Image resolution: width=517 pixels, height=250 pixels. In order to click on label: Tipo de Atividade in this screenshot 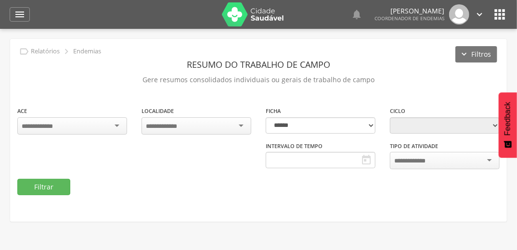, I will do `click(414, 146)`.